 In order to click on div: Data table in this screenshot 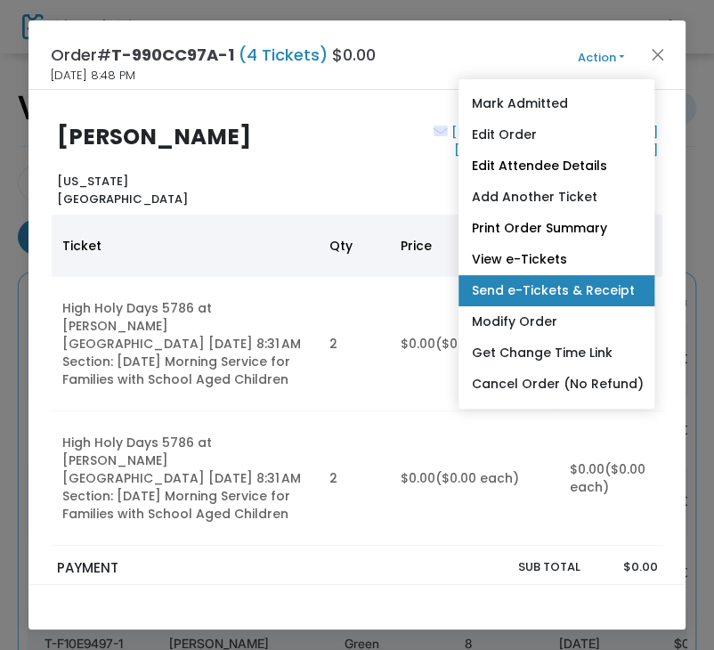, I will do `click(357, 380)`.